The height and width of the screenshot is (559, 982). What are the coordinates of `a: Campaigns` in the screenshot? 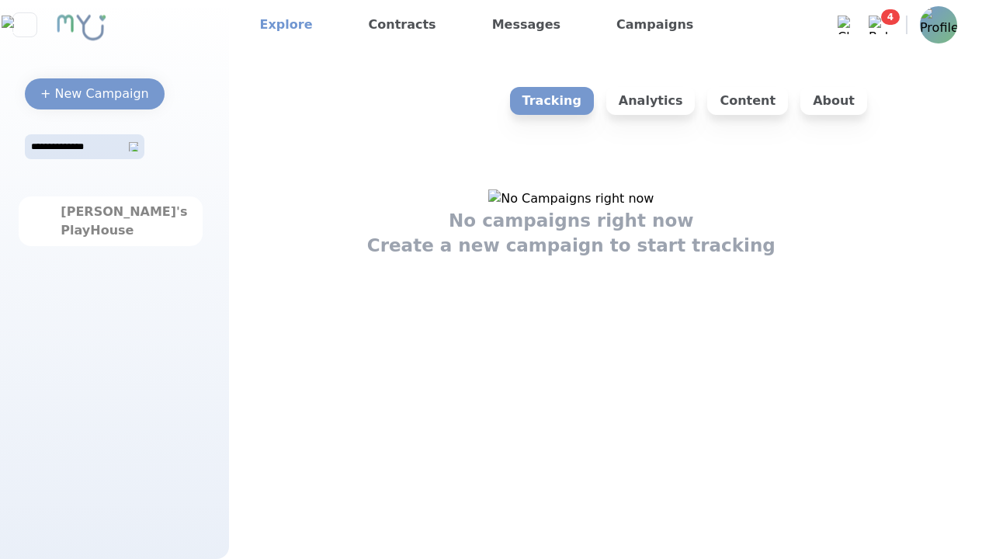 It's located at (654, 25).